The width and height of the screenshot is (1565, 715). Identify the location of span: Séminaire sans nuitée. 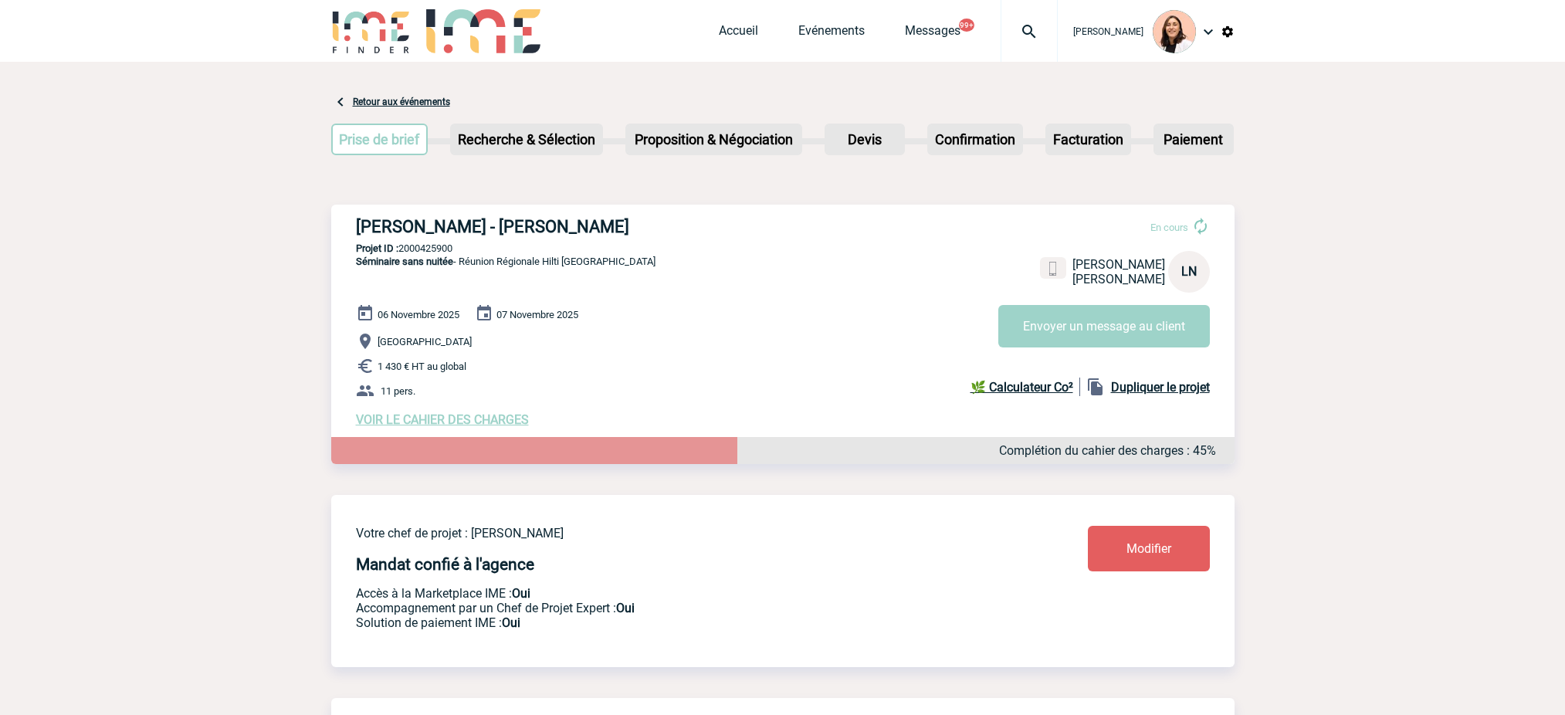
(405, 261).